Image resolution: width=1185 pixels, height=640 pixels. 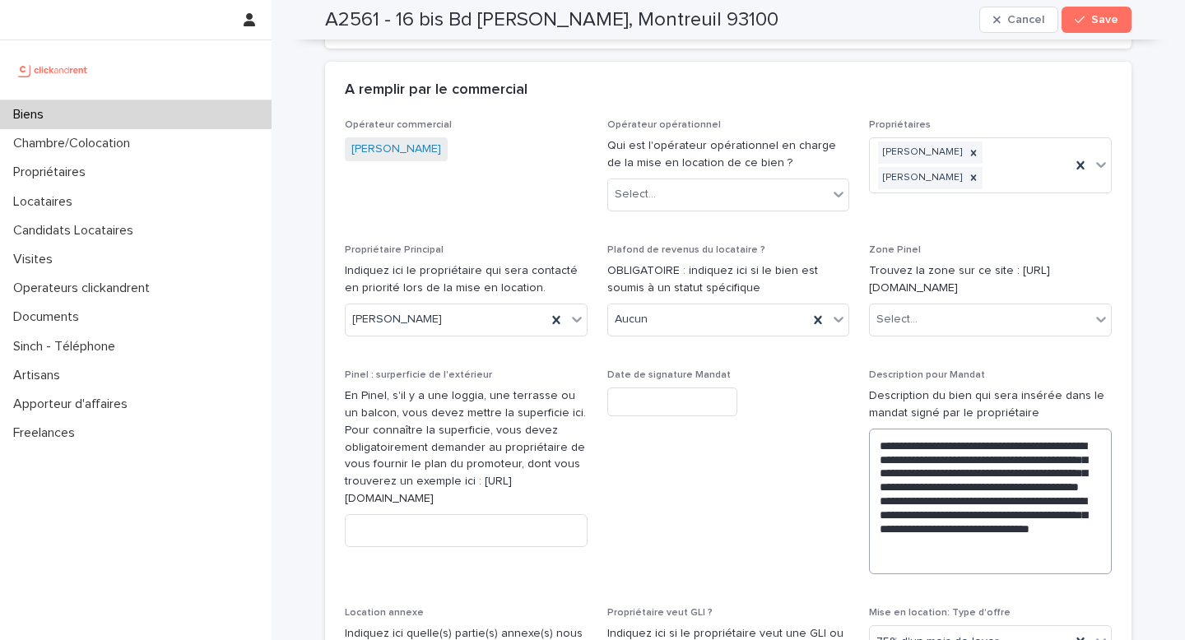 I want to click on span: Opérateur commercial, so click(x=398, y=125).